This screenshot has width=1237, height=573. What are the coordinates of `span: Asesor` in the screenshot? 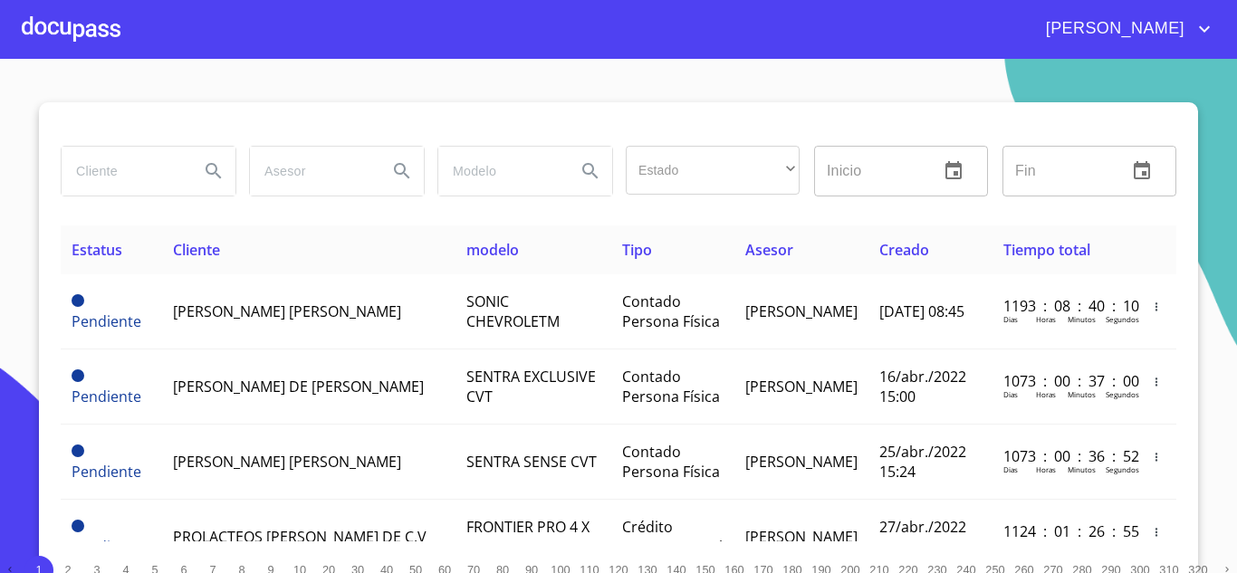 It's located at (769, 250).